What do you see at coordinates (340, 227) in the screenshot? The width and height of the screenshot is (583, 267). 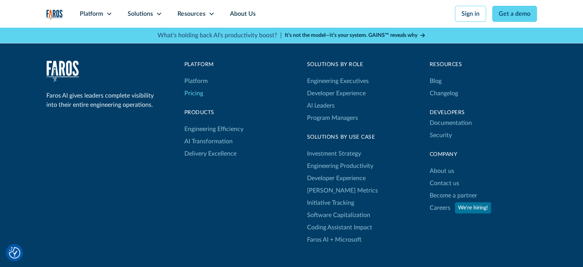 I see `a: Coding Assistant Impact` at bounding box center [340, 227].